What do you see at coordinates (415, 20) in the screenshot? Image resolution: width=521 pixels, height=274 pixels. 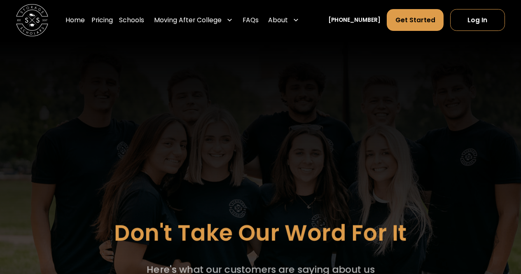 I see `a: Get Started` at bounding box center [415, 20].